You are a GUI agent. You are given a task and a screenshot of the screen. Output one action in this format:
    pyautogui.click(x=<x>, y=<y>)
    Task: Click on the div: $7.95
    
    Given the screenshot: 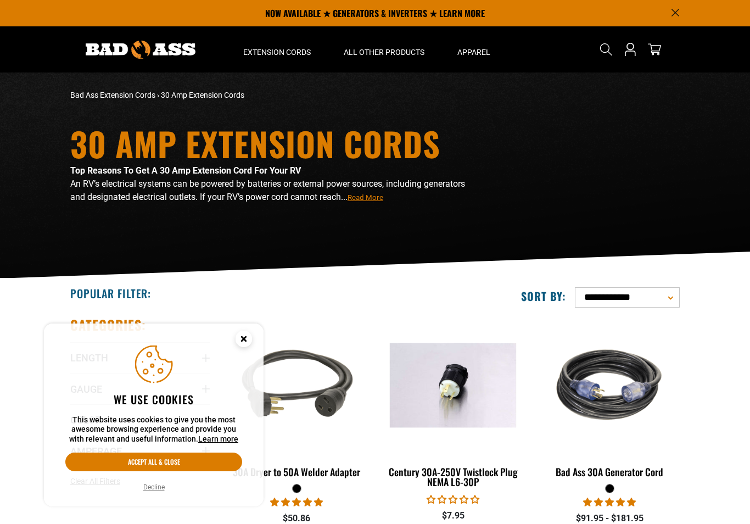 What is the action you would take?
    pyautogui.click(x=453, y=516)
    